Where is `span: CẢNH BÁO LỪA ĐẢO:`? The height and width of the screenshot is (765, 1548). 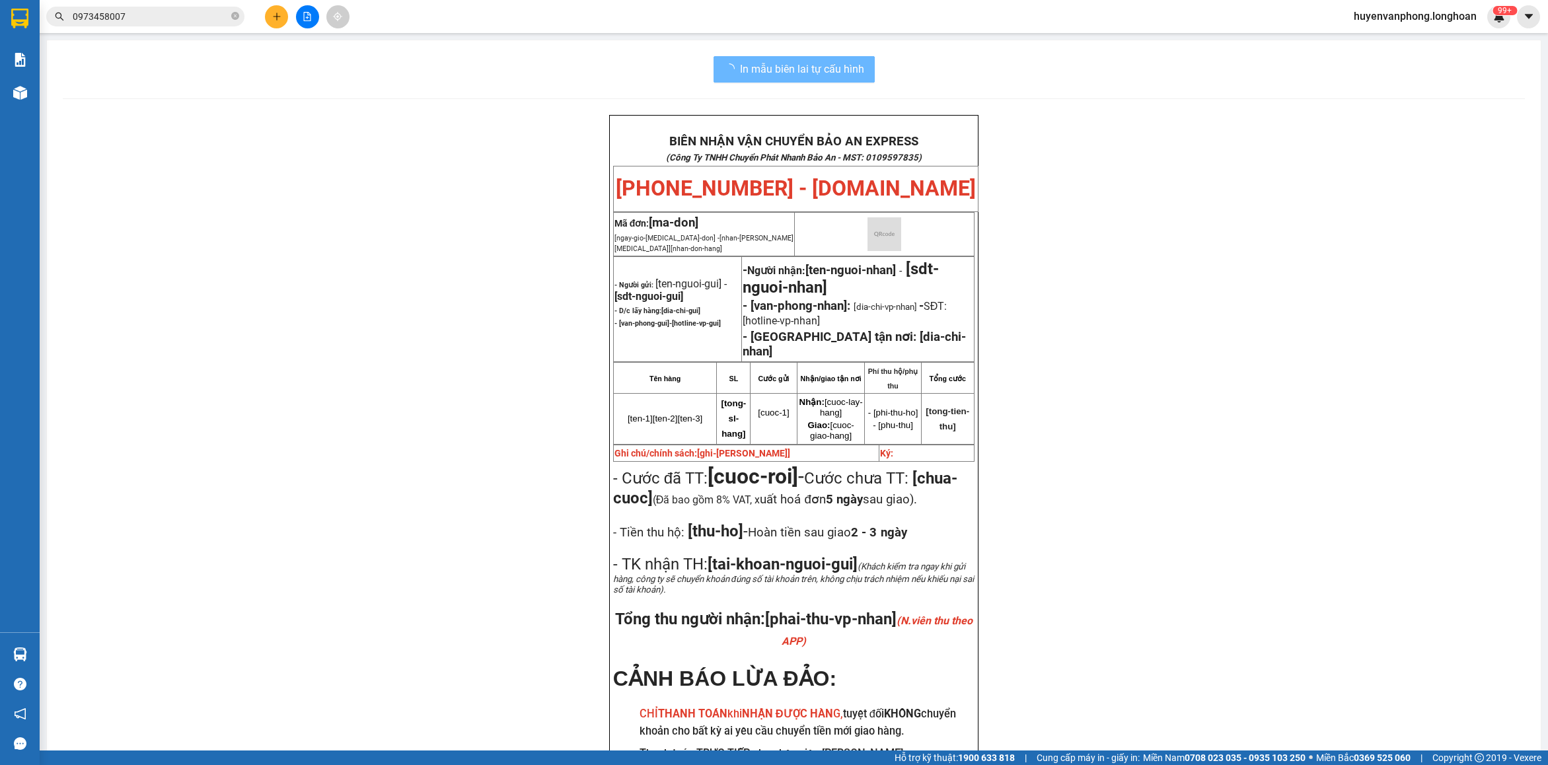 span: CẢNH BÁO LỪA ĐẢO: is located at coordinates (725, 679).